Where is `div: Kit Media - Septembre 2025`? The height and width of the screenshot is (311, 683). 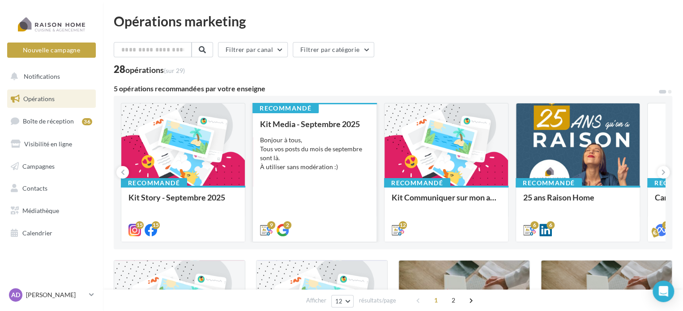
div: Kit Media - Septembre 2025 is located at coordinates (315, 124).